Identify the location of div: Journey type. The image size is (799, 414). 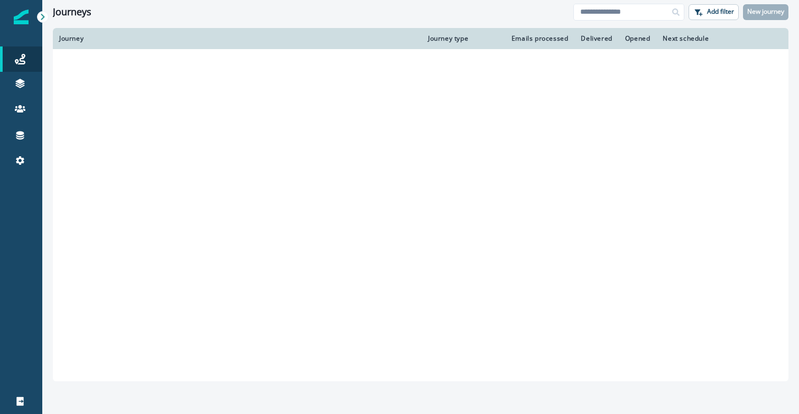
(461, 39).